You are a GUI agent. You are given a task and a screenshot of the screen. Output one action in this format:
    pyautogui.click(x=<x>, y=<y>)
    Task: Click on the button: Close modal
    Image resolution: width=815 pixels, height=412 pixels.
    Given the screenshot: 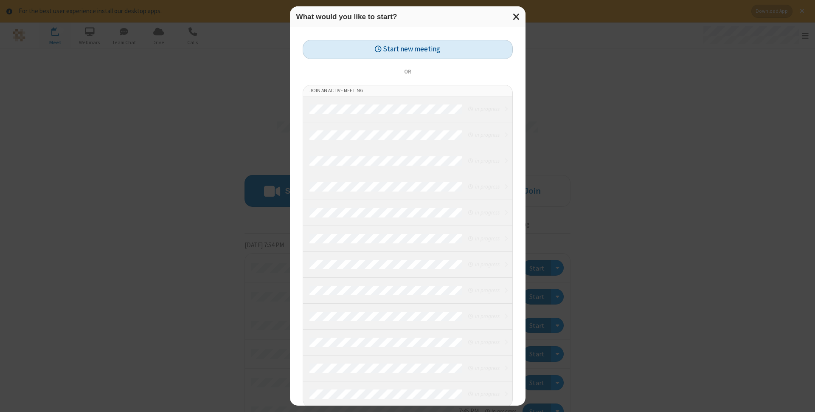 What is the action you would take?
    pyautogui.click(x=517, y=17)
    